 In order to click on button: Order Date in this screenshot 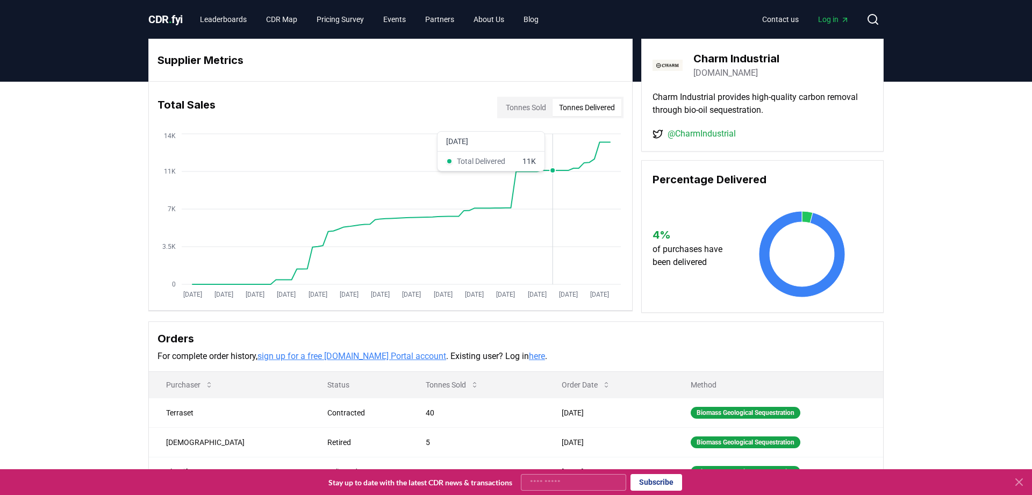, I will do `click(586, 385)`.